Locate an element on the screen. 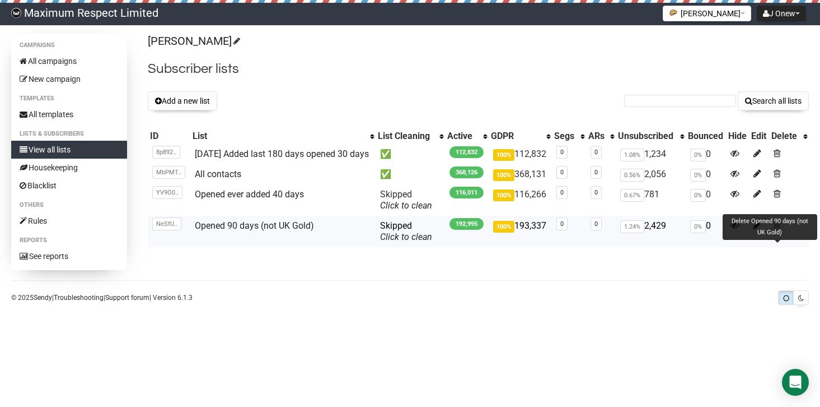 The width and height of the screenshot is (820, 407). button: Search all lists is located at coordinates (773, 101).